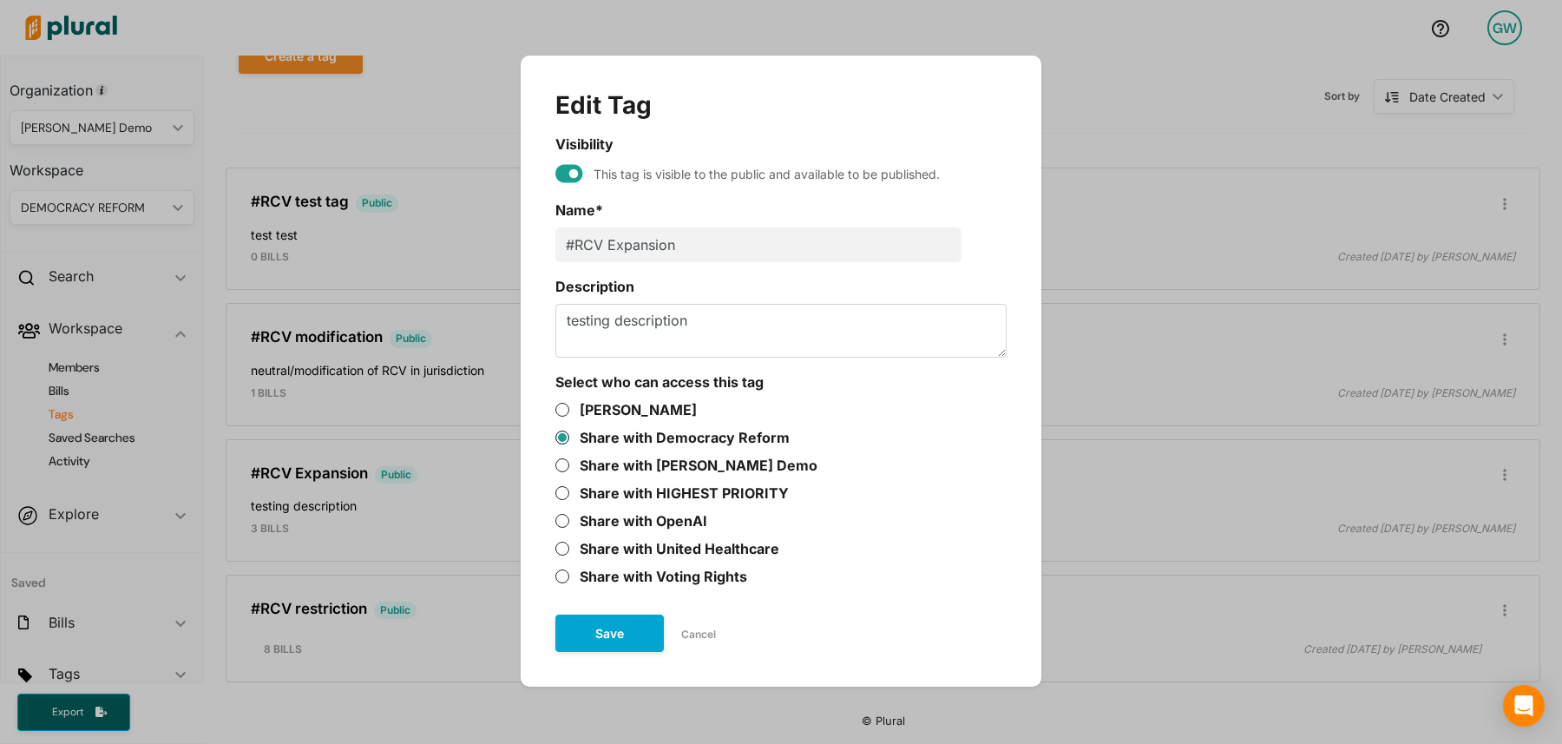 The width and height of the screenshot is (1562, 744). What do you see at coordinates (679, 548) in the screenshot?
I see `label: Share with United Healthcare` at bounding box center [679, 548].